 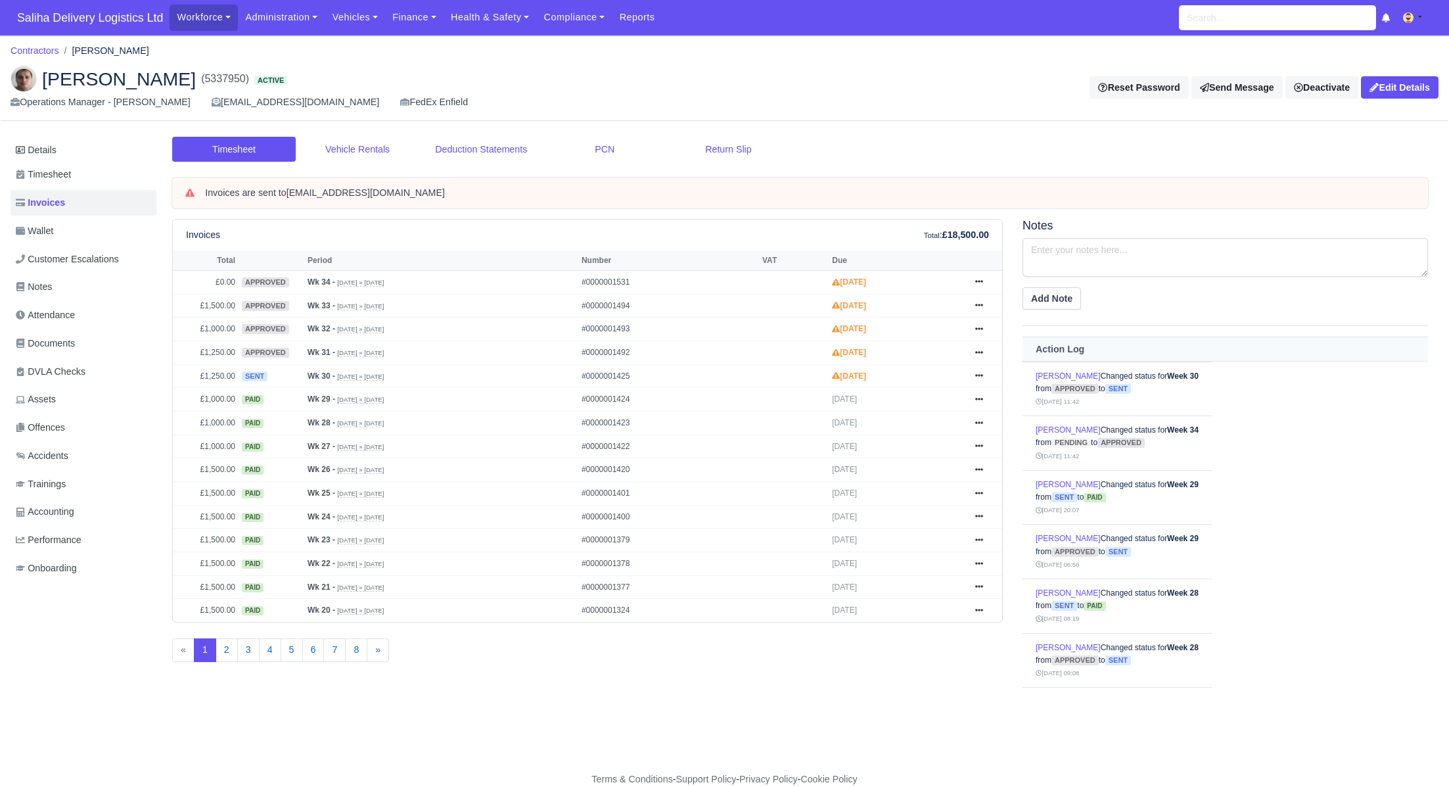 What do you see at coordinates (668, 400) in the screenshot?
I see `td: #0000001424` at bounding box center [668, 400].